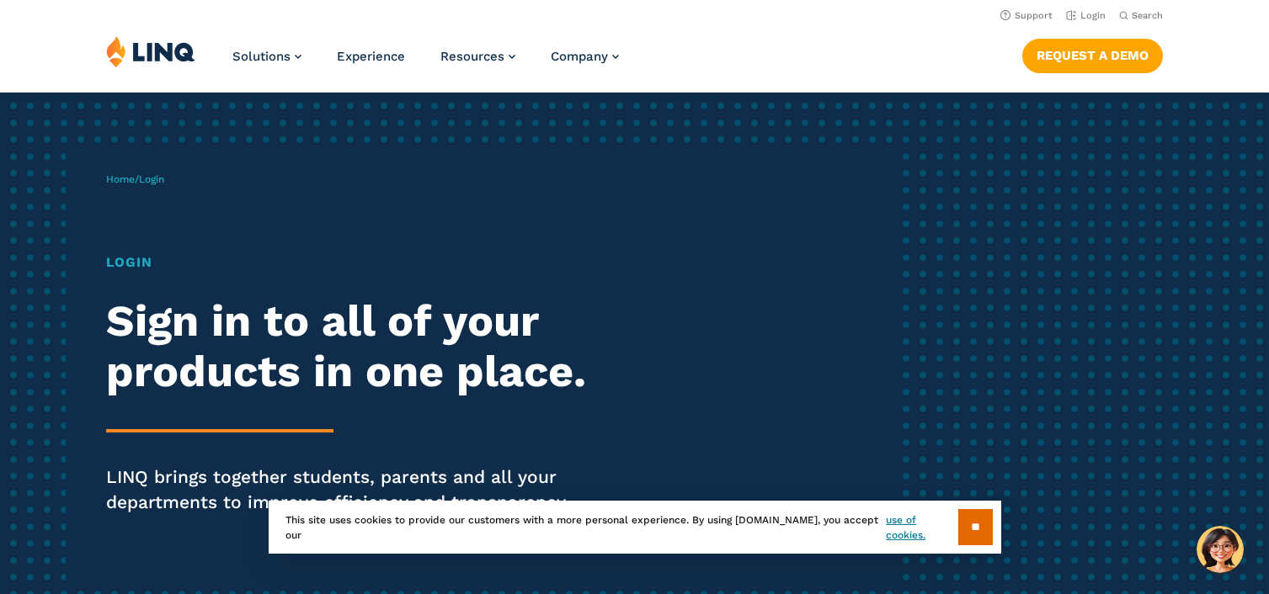 Image resolution: width=1269 pixels, height=594 pixels. Describe the element at coordinates (370, 56) in the screenshot. I see `a: Experience` at that location.